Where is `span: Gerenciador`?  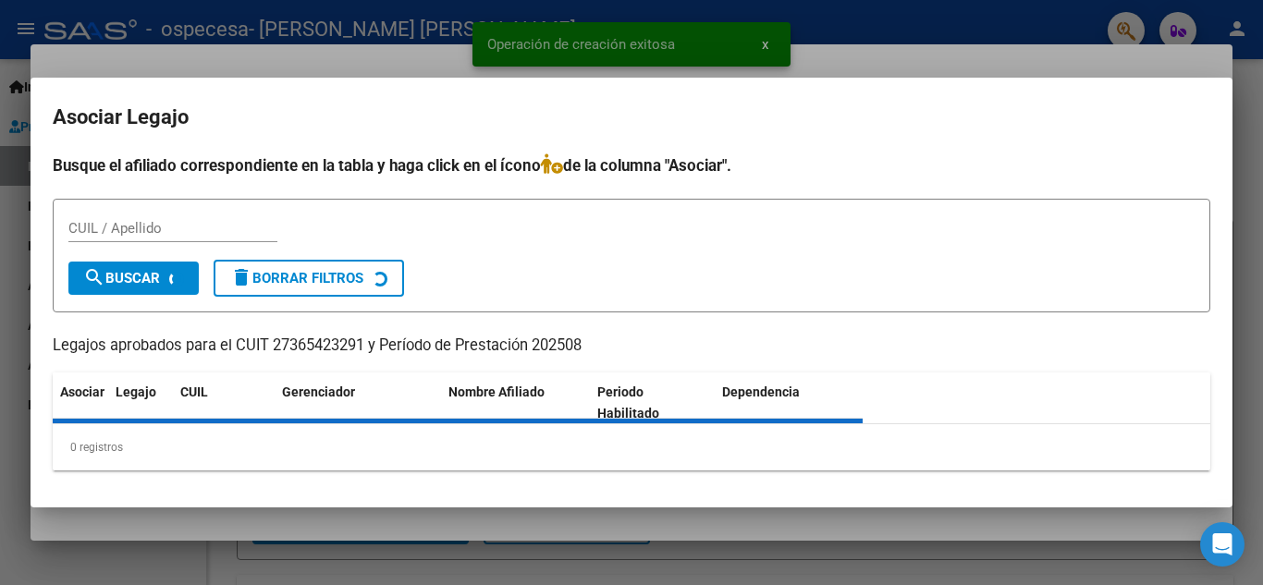
span: Gerenciador is located at coordinates (318, 392).